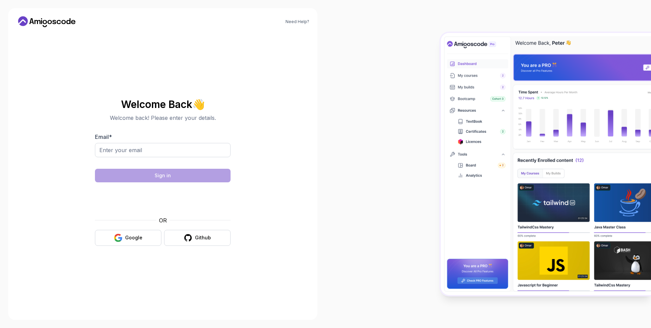 This screenshot has width=651, height=328. Describe the element at coordinates (163, 175) in the screenshot. I see `button: Sign in` at that location.